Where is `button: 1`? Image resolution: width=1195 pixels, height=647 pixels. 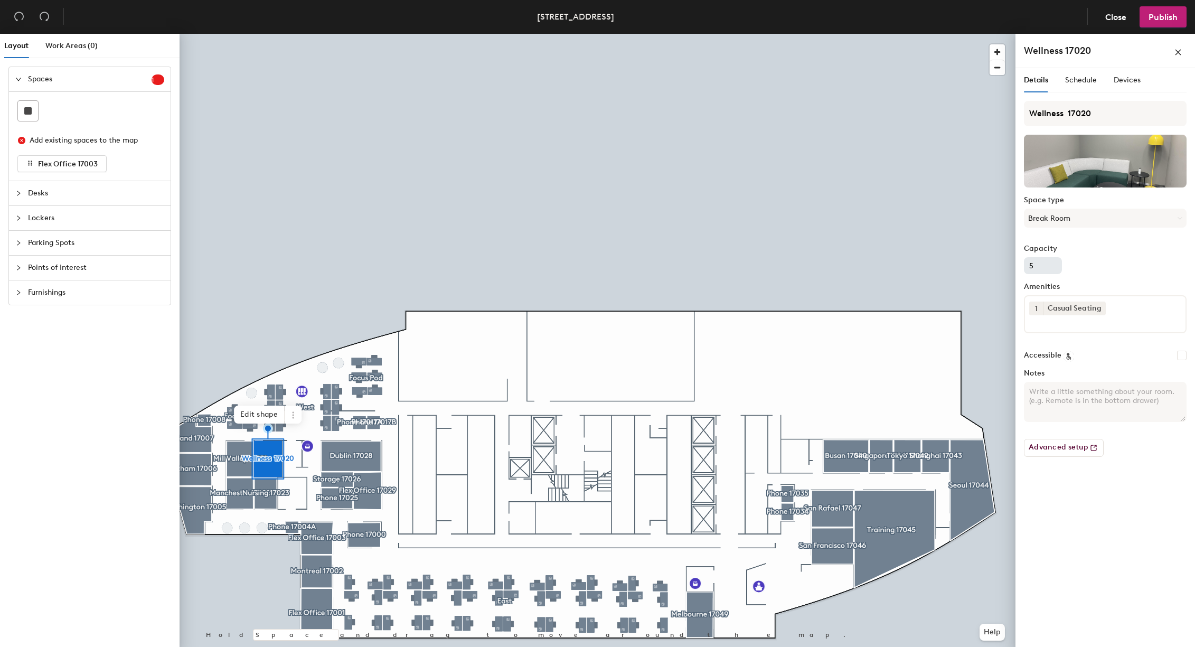 button: 1 is located at coordinates (1036, 308).